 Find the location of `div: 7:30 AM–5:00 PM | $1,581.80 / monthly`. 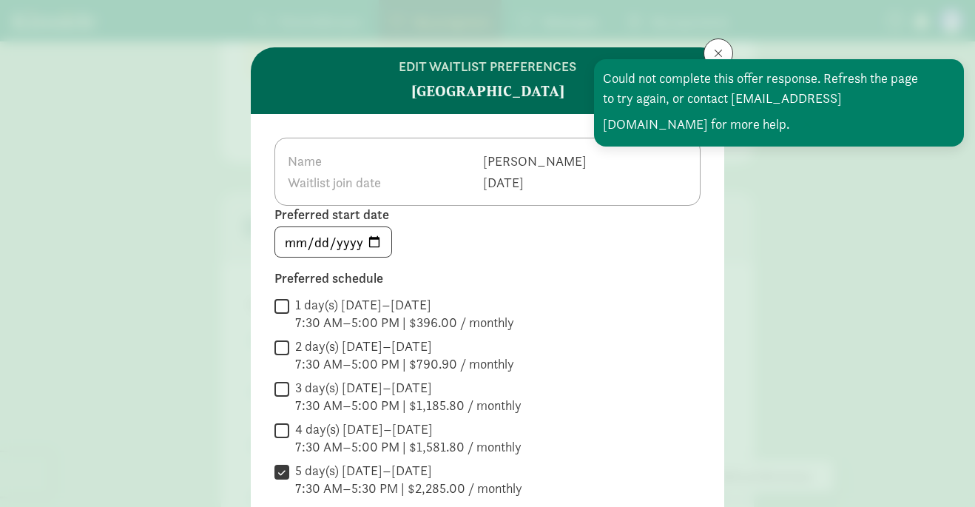

div: 7:30 AM–5:00 PM | $1,581.80 / monthly is located at coordinates (408, 447).